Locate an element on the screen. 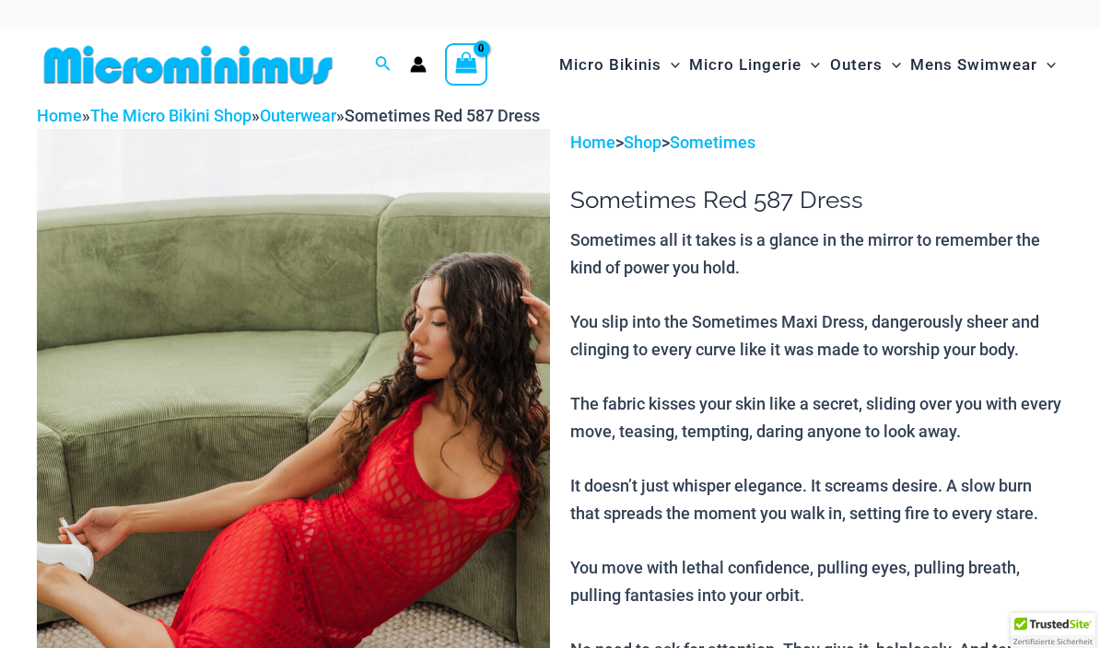  span: Sometimes Red 587 Dress is located at coordinates (442, 115).